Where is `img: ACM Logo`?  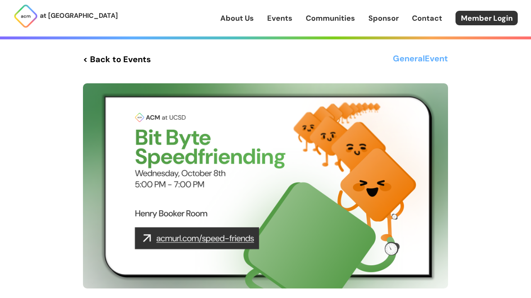
img: ACM Logo is located at coordinates (26, 16).